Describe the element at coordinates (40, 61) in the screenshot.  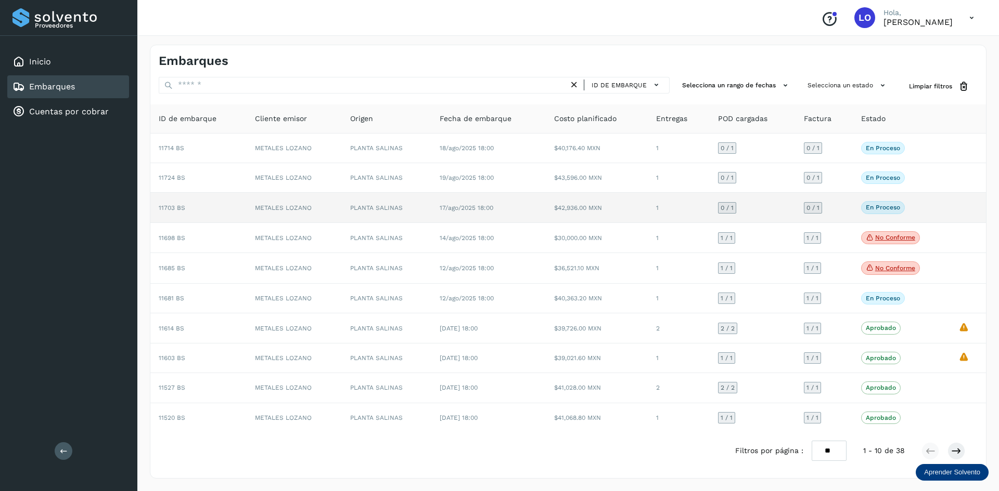
I see `a: Inicio` at that location.